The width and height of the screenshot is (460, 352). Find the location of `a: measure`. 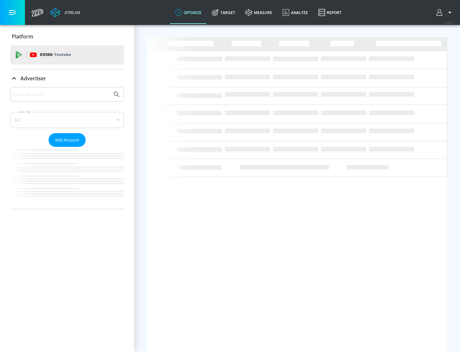

a: measure is located at coordinates (259, 12).